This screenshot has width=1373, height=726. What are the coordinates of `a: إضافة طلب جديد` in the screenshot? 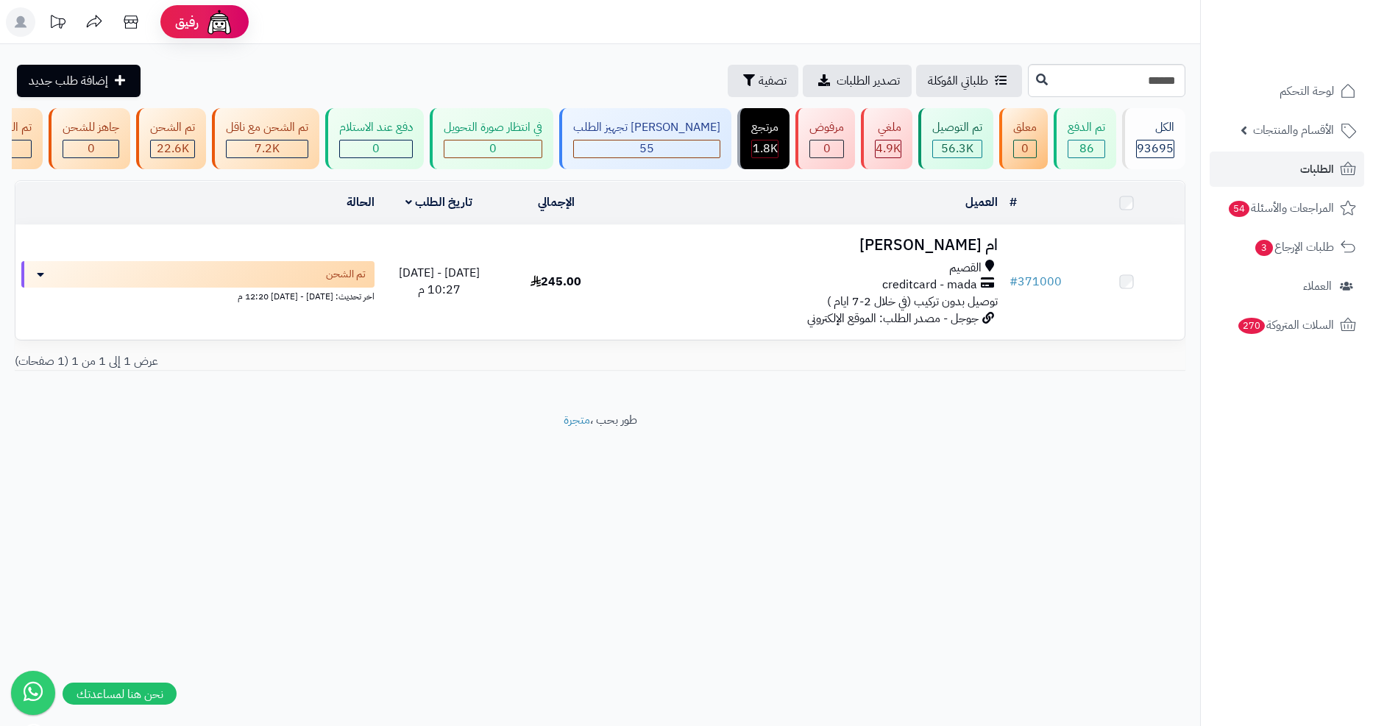 It's located at (79, 81).